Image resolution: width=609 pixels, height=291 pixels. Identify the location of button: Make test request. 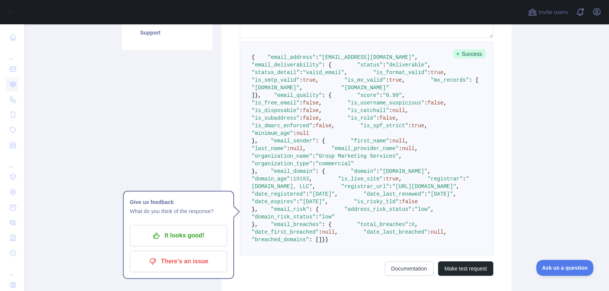
(465, 269).